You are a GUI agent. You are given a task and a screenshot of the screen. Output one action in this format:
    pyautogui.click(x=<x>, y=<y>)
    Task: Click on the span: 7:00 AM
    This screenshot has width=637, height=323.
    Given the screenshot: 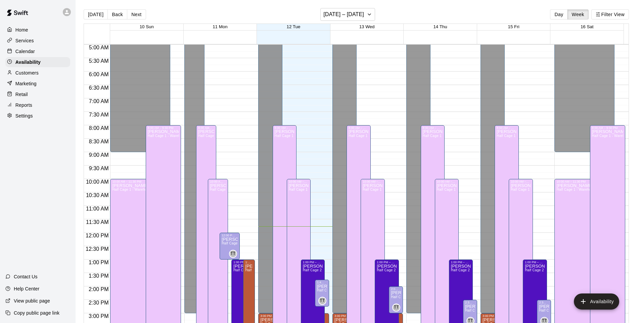 What is the action you would take?
    pyautogui.click(x=99, y=101)
    